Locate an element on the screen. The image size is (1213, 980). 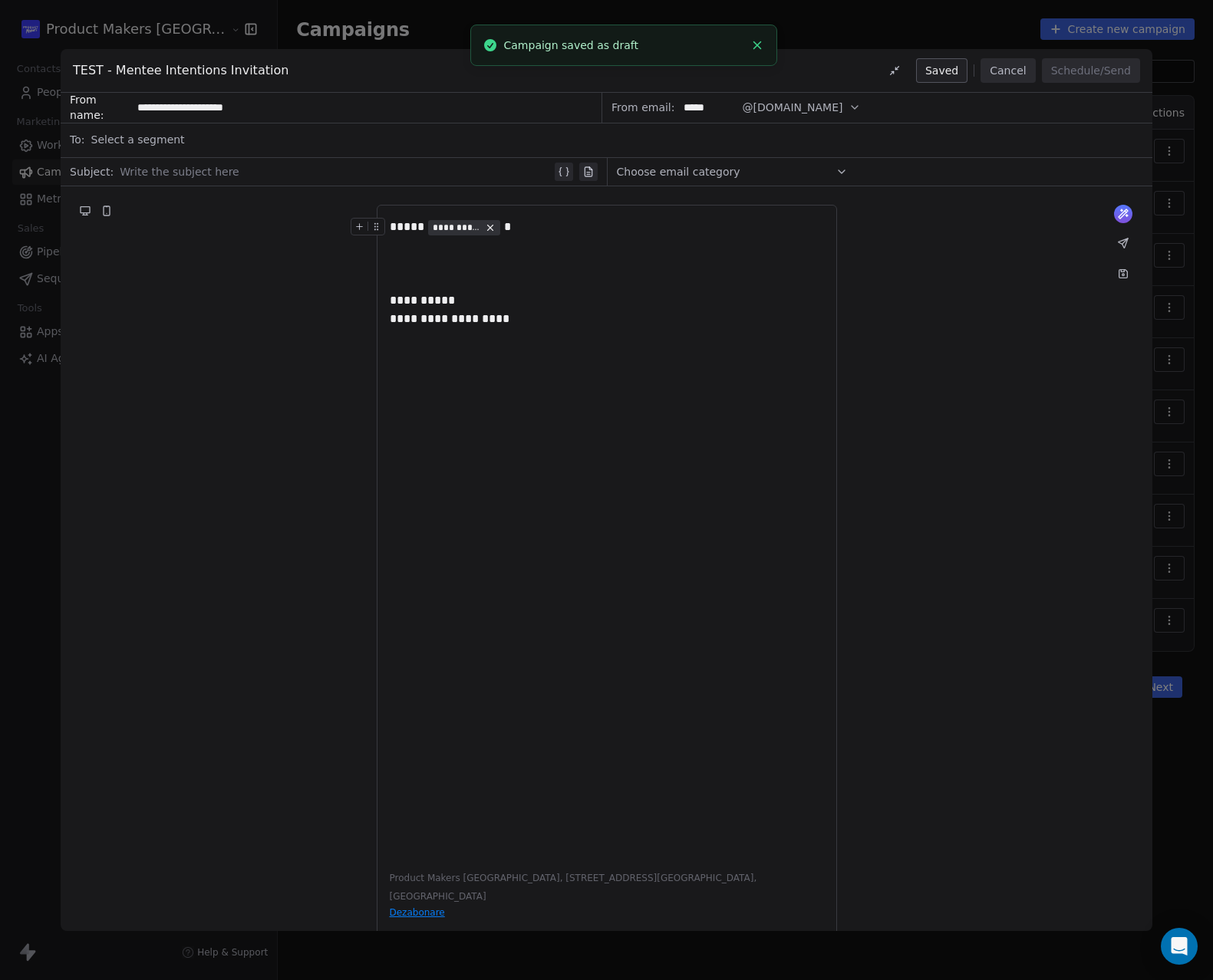
div: Campaign saved as draft is located at coordinates (624, 45).